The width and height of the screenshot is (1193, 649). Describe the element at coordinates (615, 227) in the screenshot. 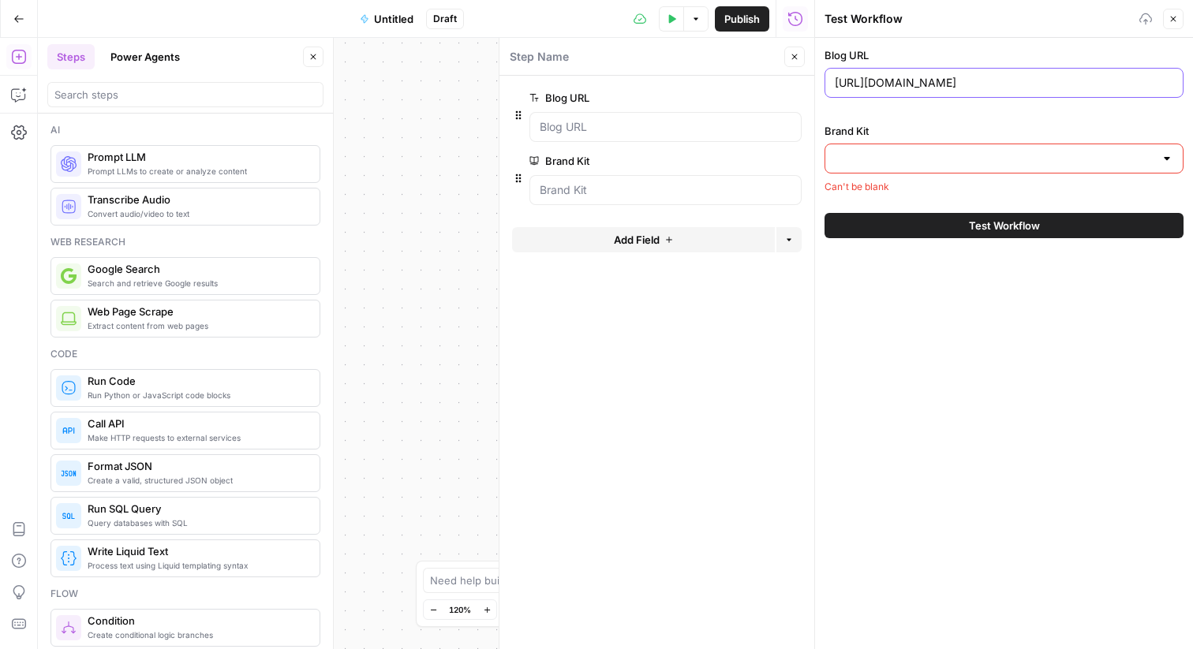

I see `div: WorkflowInput SettingsInputs` at that location.